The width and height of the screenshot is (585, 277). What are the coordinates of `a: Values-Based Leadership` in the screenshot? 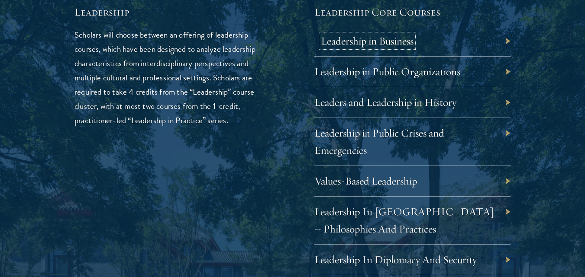 It's located at (365, 181).